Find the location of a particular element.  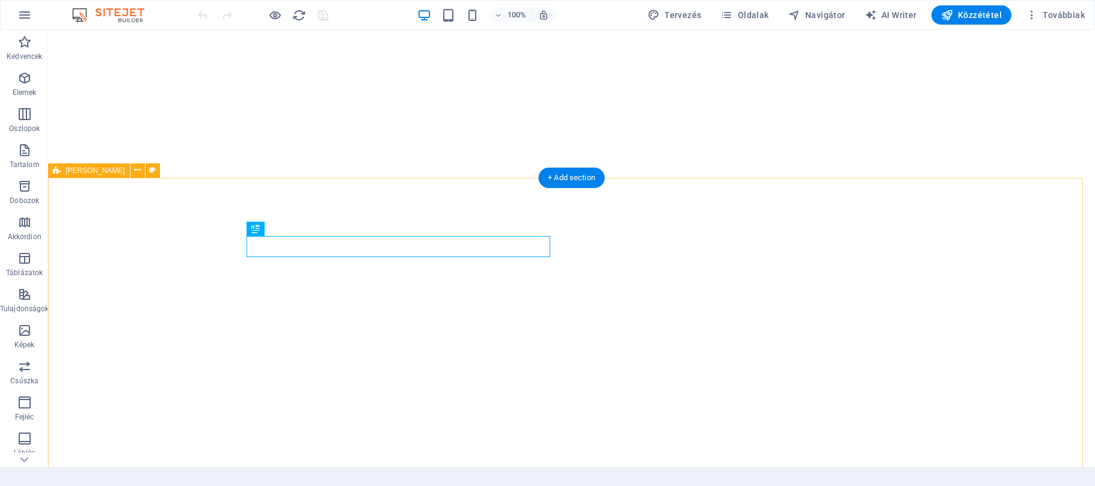

span: Továbbiak is located at coordinates (1055, 15).